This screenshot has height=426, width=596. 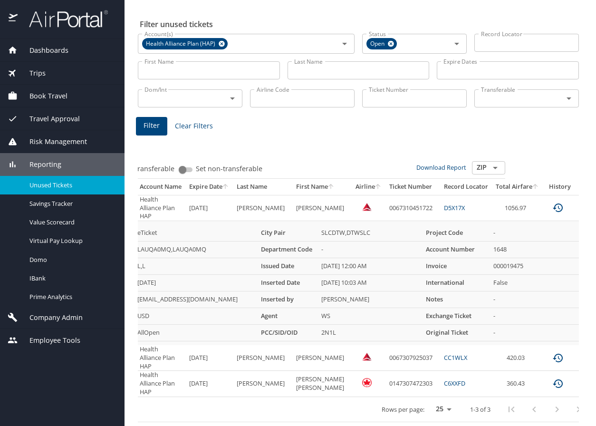 I want to click on div: Open, so click(x=382, y=44).